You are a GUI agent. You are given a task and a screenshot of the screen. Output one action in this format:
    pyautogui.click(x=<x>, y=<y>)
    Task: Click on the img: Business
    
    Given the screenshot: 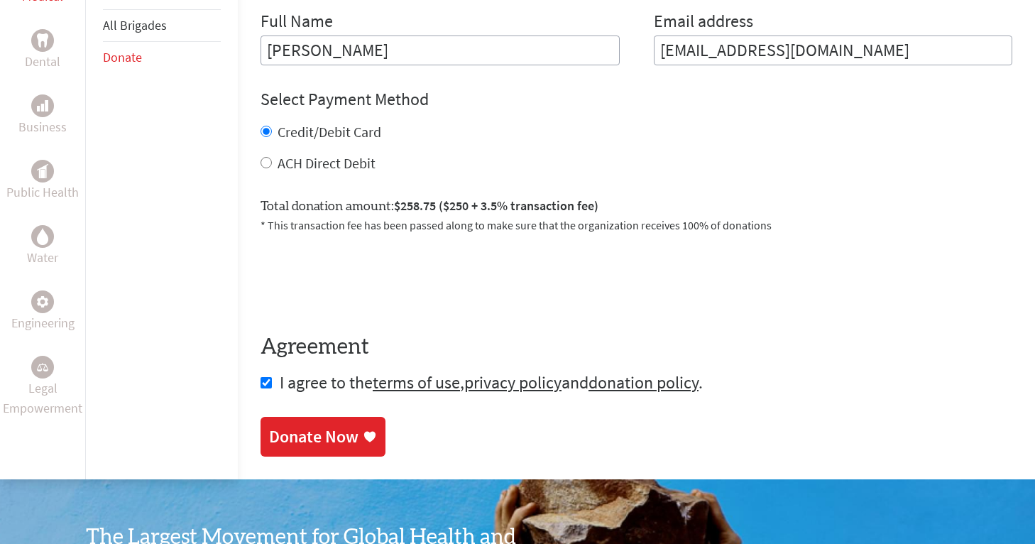 What is the action you would take?
    pyautogui.click(x=43, y=106)
    